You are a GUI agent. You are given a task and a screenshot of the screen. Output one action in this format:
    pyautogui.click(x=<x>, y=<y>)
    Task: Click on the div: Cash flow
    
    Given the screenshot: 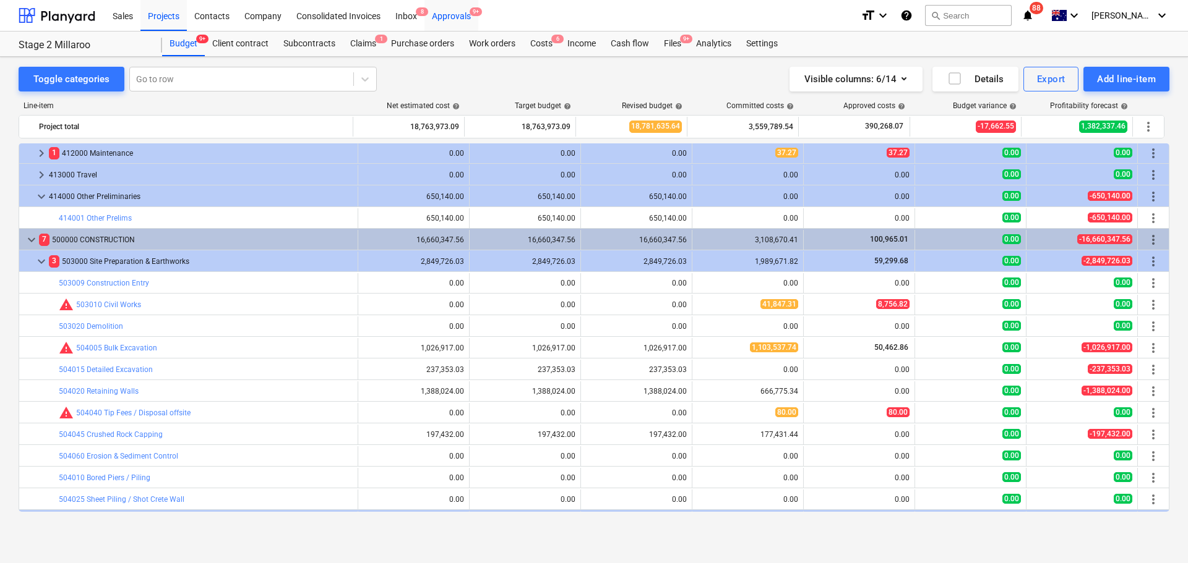 What is the action you would take?
    pyautogui.click(x=630, y=44)
    